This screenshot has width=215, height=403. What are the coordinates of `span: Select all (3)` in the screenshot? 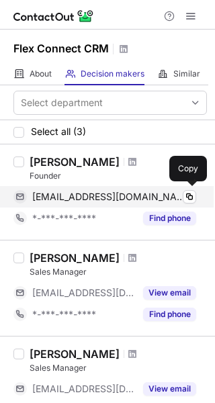 It's located at (58, 132).